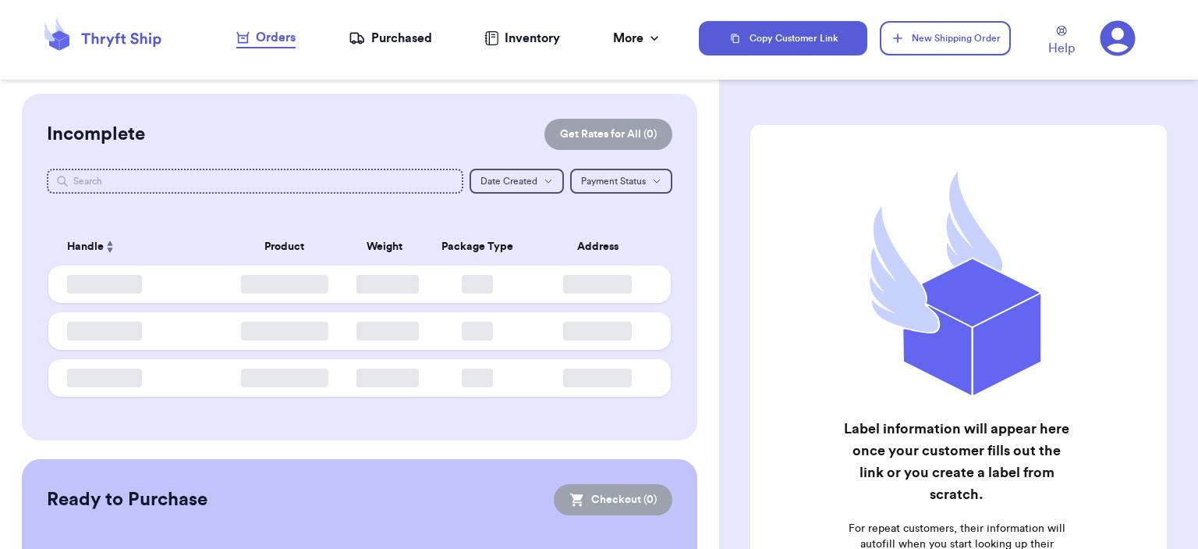 Image resolution: width=1198 pixels, height=549 pixels. What do you see at coordinates (509, 181) in the screenshot?
I see `span: Date Created` at bounding box center [509, 181].